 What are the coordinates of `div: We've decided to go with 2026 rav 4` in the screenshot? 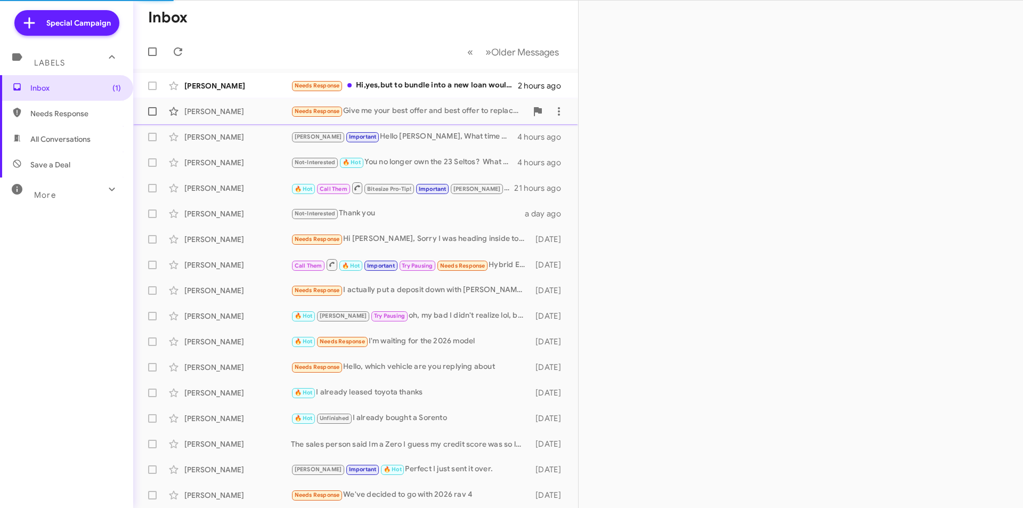 It's located at (410, 495).